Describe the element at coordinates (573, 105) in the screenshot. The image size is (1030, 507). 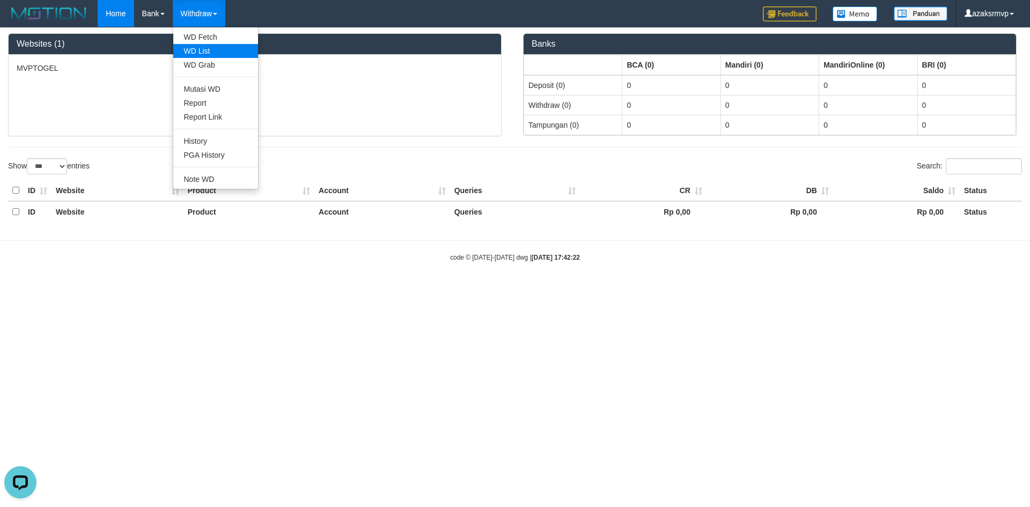
I see `td: Withdraw (0)` at that location.